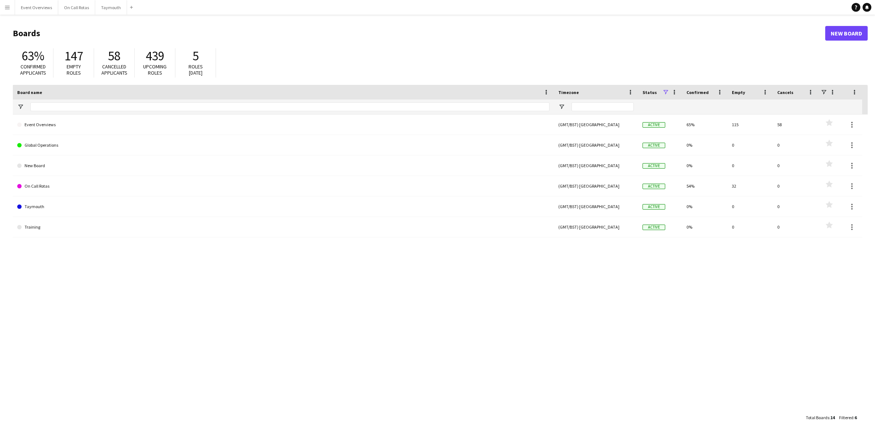 The width and height of the screenshot is (875, 436). Describe the element at coordinates (155, 56) in the screenshot. I see `span: 439` at that location.